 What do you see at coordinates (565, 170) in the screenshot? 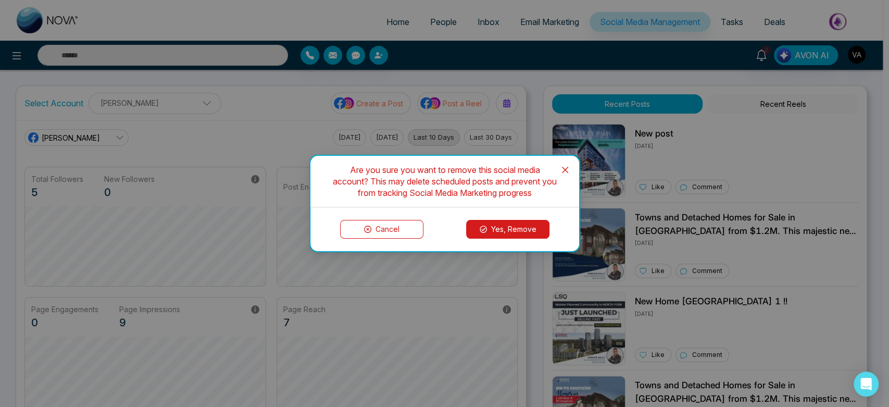
I see `span: close` at bounding box center [565, 170].